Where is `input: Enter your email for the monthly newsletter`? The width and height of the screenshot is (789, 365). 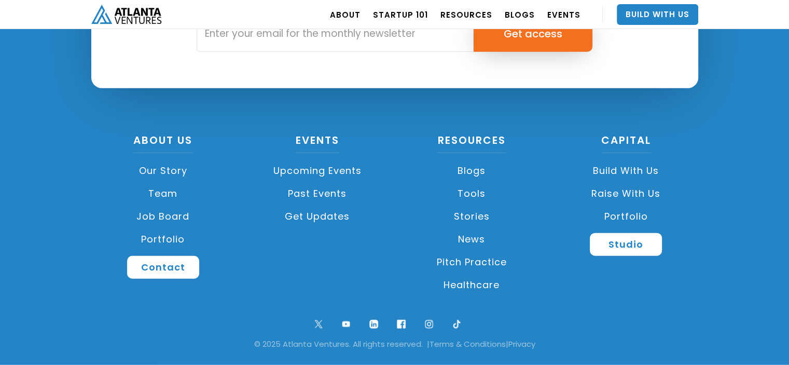 input: Enter your email for the monthly newsletter is located at coordinates (335, 34).